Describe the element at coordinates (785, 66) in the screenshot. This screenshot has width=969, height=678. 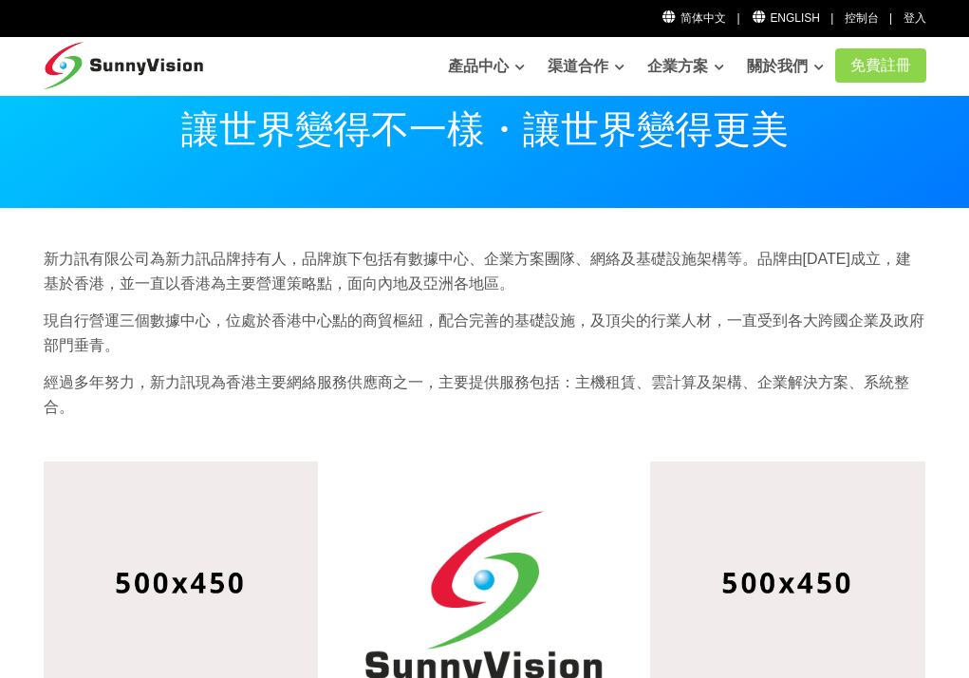
I see `a: 關於我們` at that location.